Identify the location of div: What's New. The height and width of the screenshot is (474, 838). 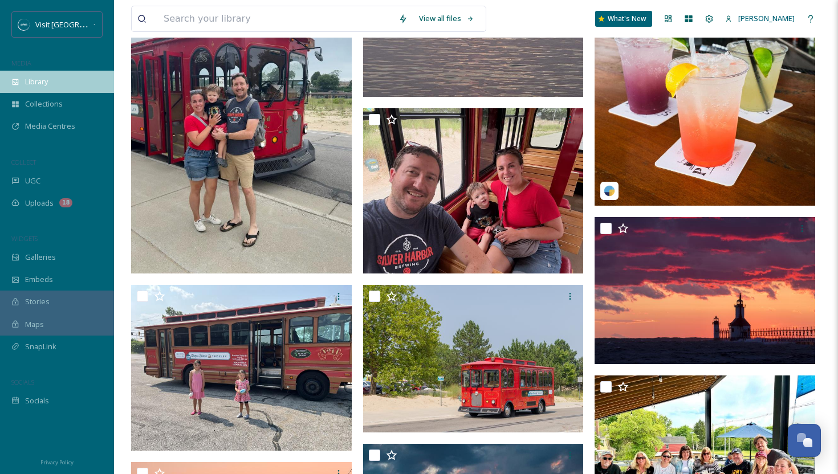
(623, 19).